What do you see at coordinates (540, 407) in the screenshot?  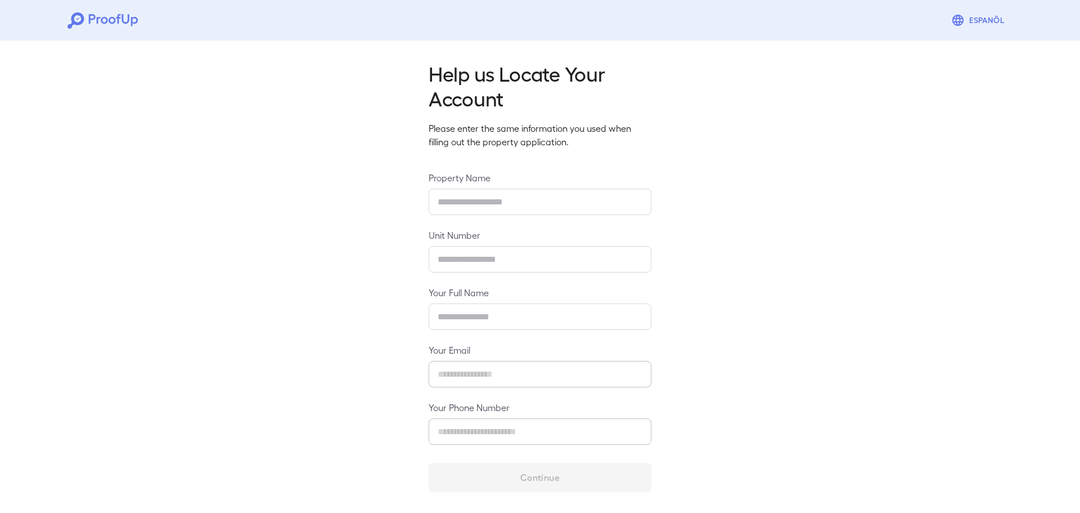 I see `label: Your Phone Number` at bounding box center [540, 407].